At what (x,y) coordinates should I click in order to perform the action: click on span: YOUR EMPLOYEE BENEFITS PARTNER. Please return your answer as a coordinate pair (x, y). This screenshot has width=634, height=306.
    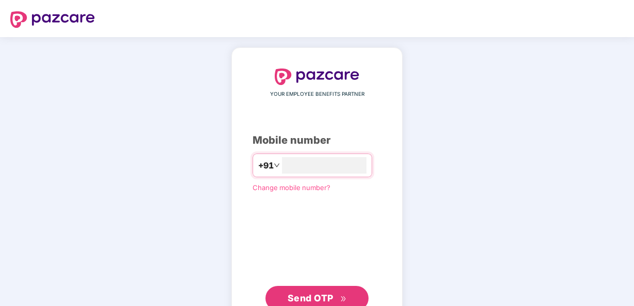
    Looking at the image, I should click on (317, 94).